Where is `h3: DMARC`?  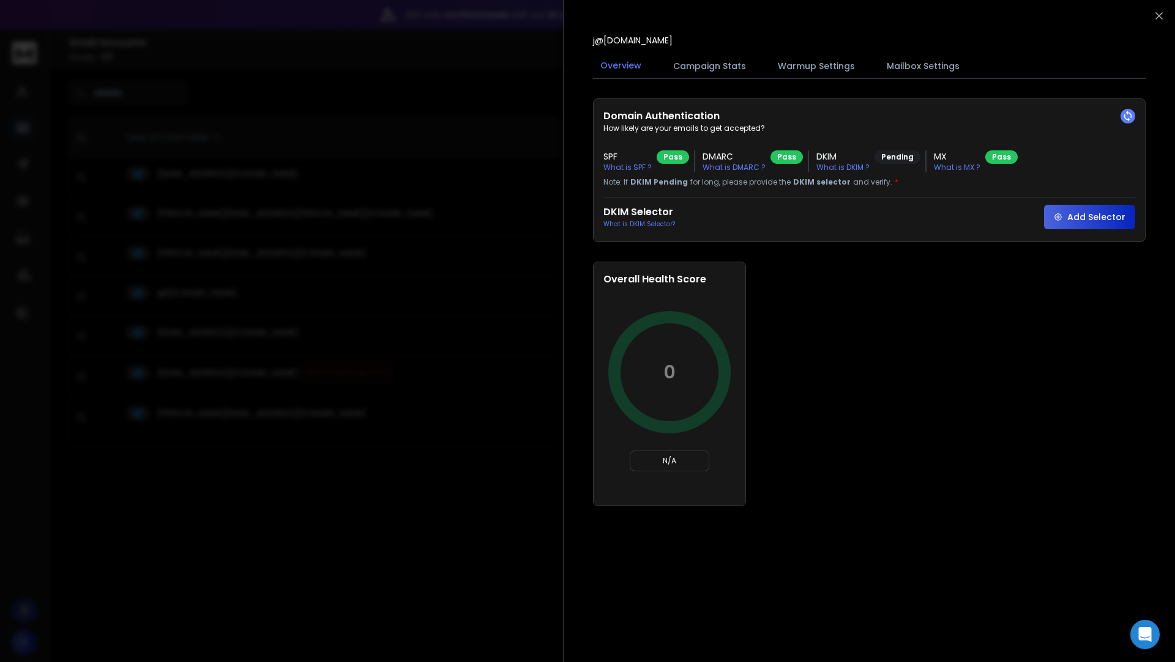 h3: DMARC is located at coordinates (733, 157).